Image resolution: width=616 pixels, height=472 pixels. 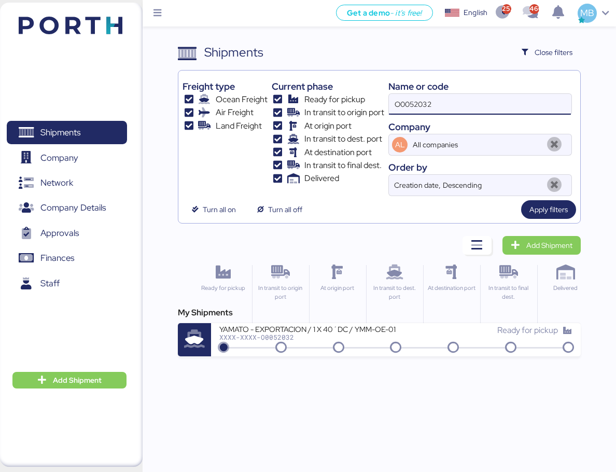 I want to click on span: Air Freight, so click(x=234, y=113).